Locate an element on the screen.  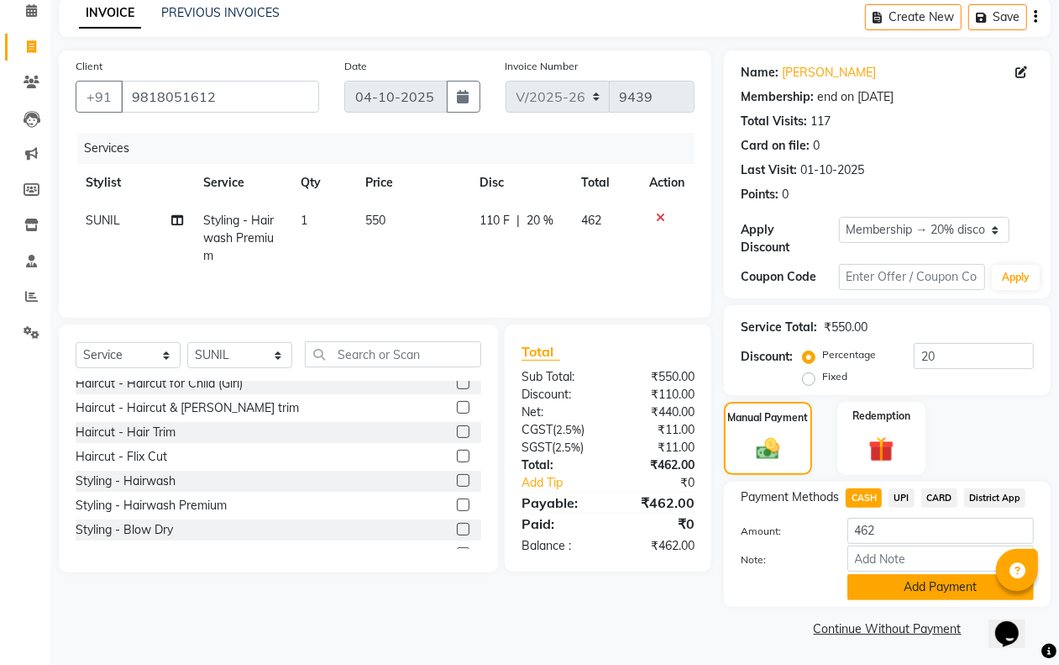
th: Service is located at coordinates (242, 182).